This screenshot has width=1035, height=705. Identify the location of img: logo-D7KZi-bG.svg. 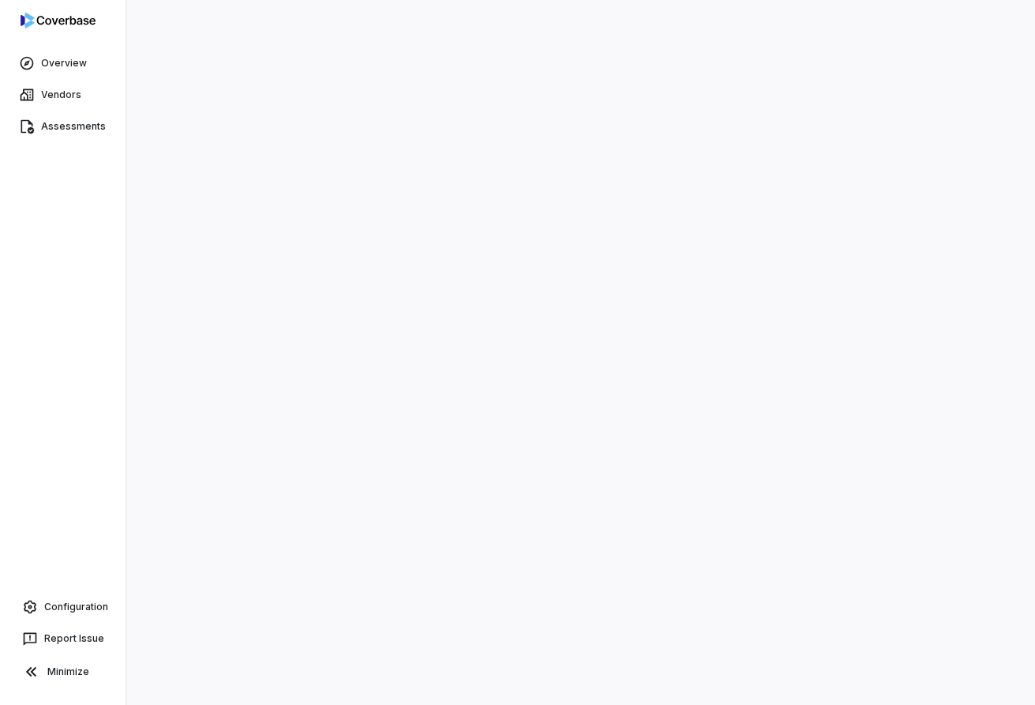
(58, 21).